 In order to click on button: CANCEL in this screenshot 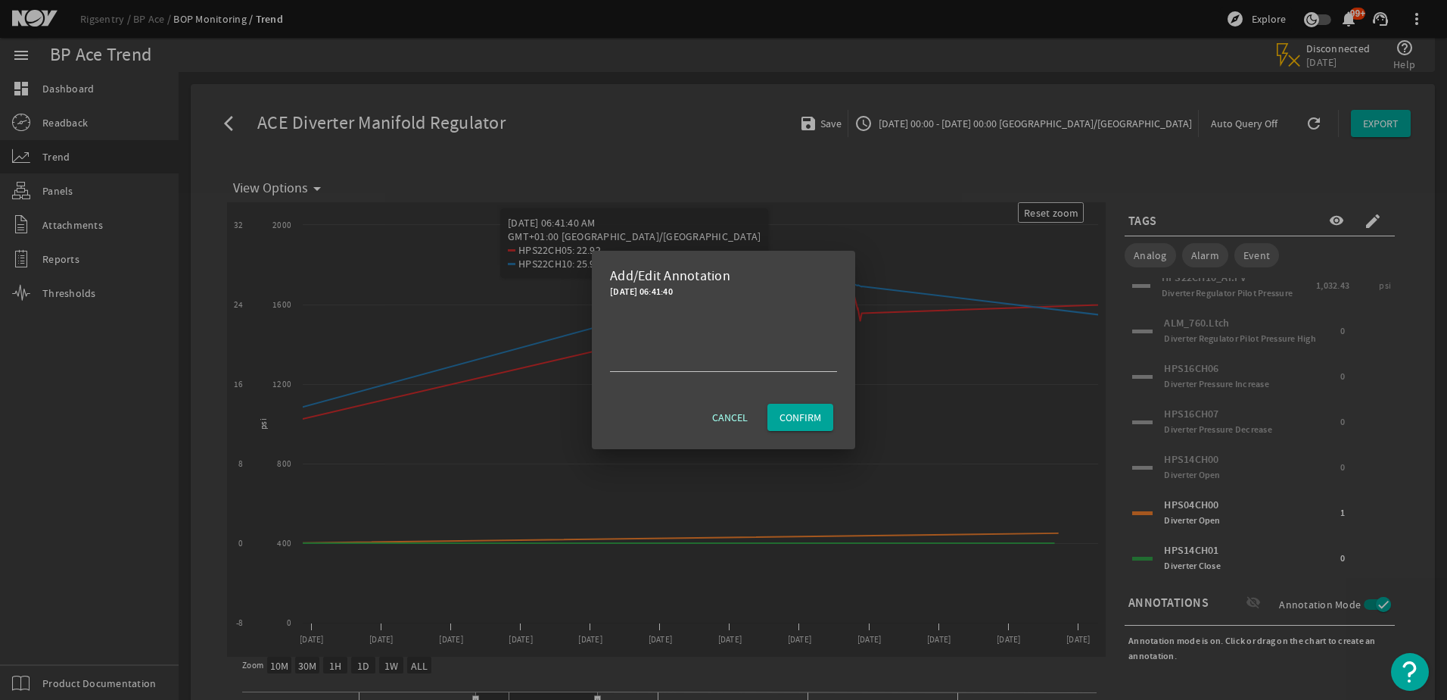, I will do `click(730, 417)`.